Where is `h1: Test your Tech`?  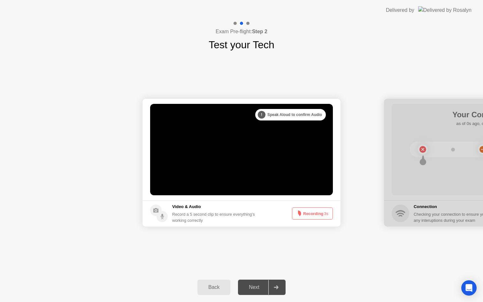
h1: Test your Tech is located at coordinates (241, 45).